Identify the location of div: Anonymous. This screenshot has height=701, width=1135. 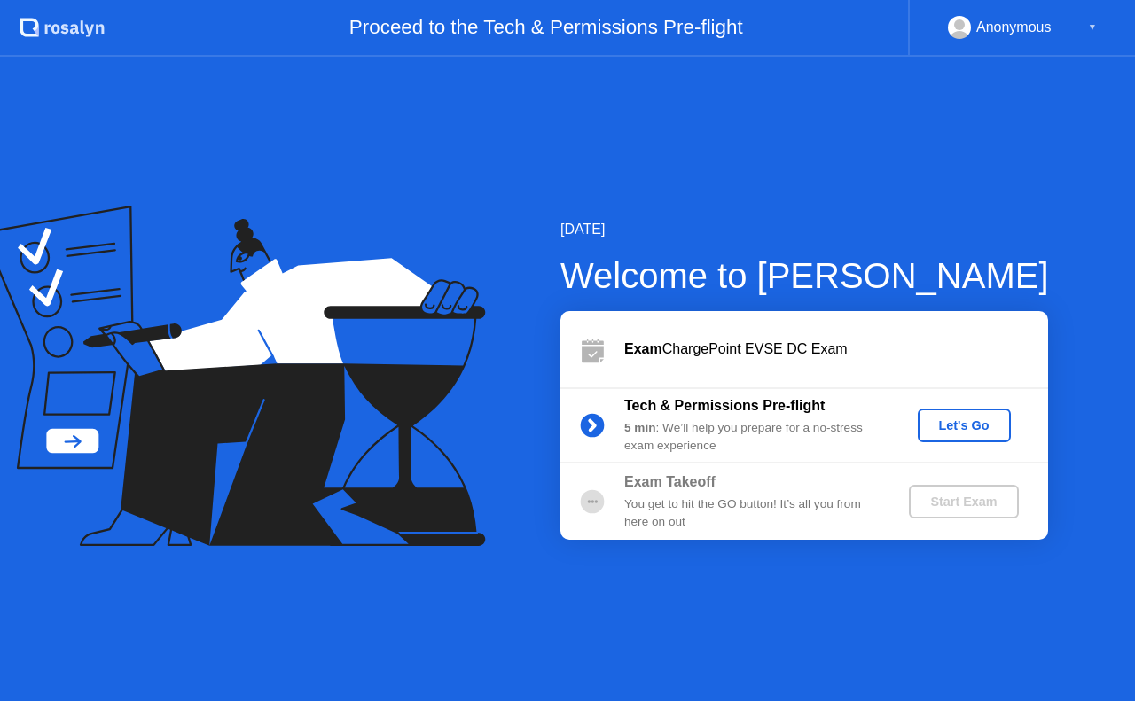
(1014, 27).